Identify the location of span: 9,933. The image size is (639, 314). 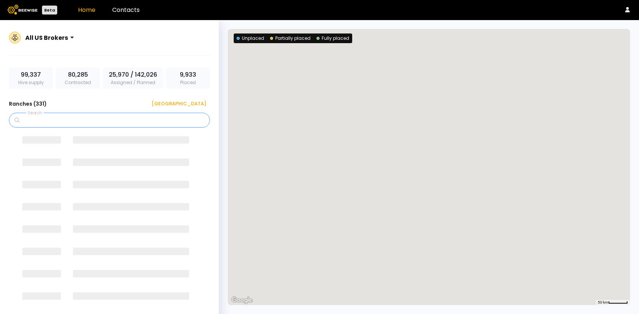
(188, 75).